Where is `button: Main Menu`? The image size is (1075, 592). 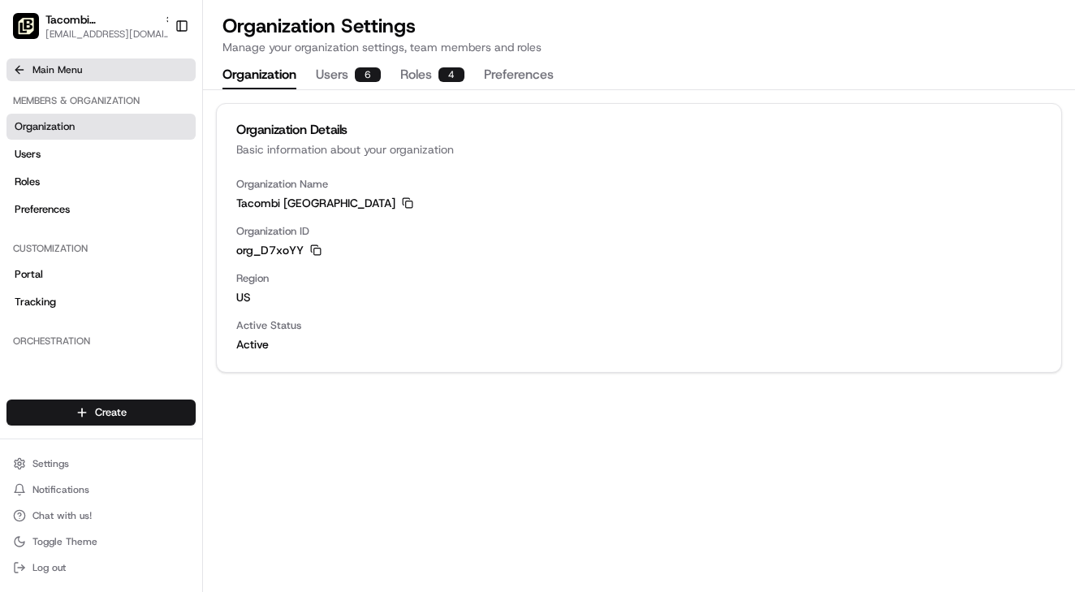 button: Main Menu is located at coordinates (101, 70).